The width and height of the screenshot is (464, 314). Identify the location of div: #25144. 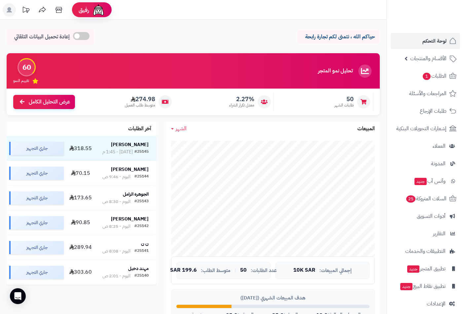
(141, 177).